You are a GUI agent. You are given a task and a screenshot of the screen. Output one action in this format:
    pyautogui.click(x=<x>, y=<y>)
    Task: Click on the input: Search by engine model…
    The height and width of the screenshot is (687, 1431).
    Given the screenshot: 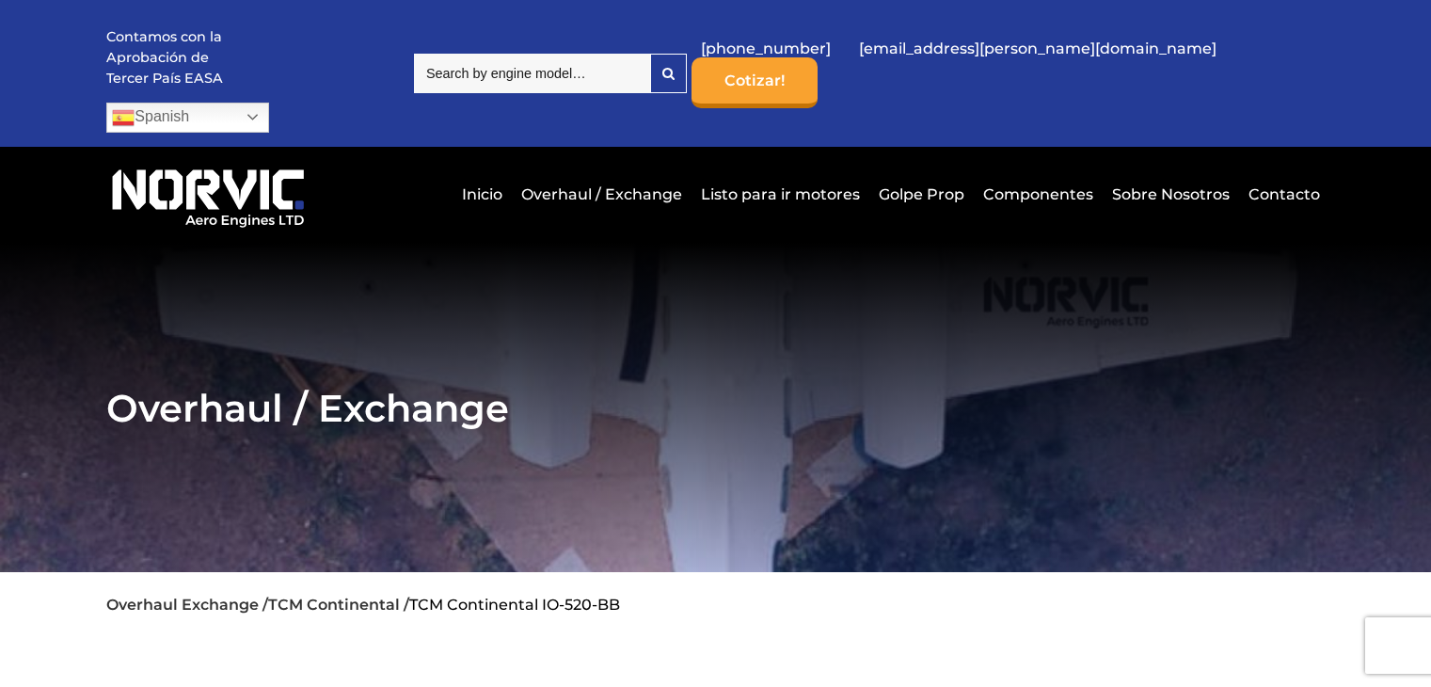 What is the action you would take?
    pyautogui.click(x=532, y=73)
    